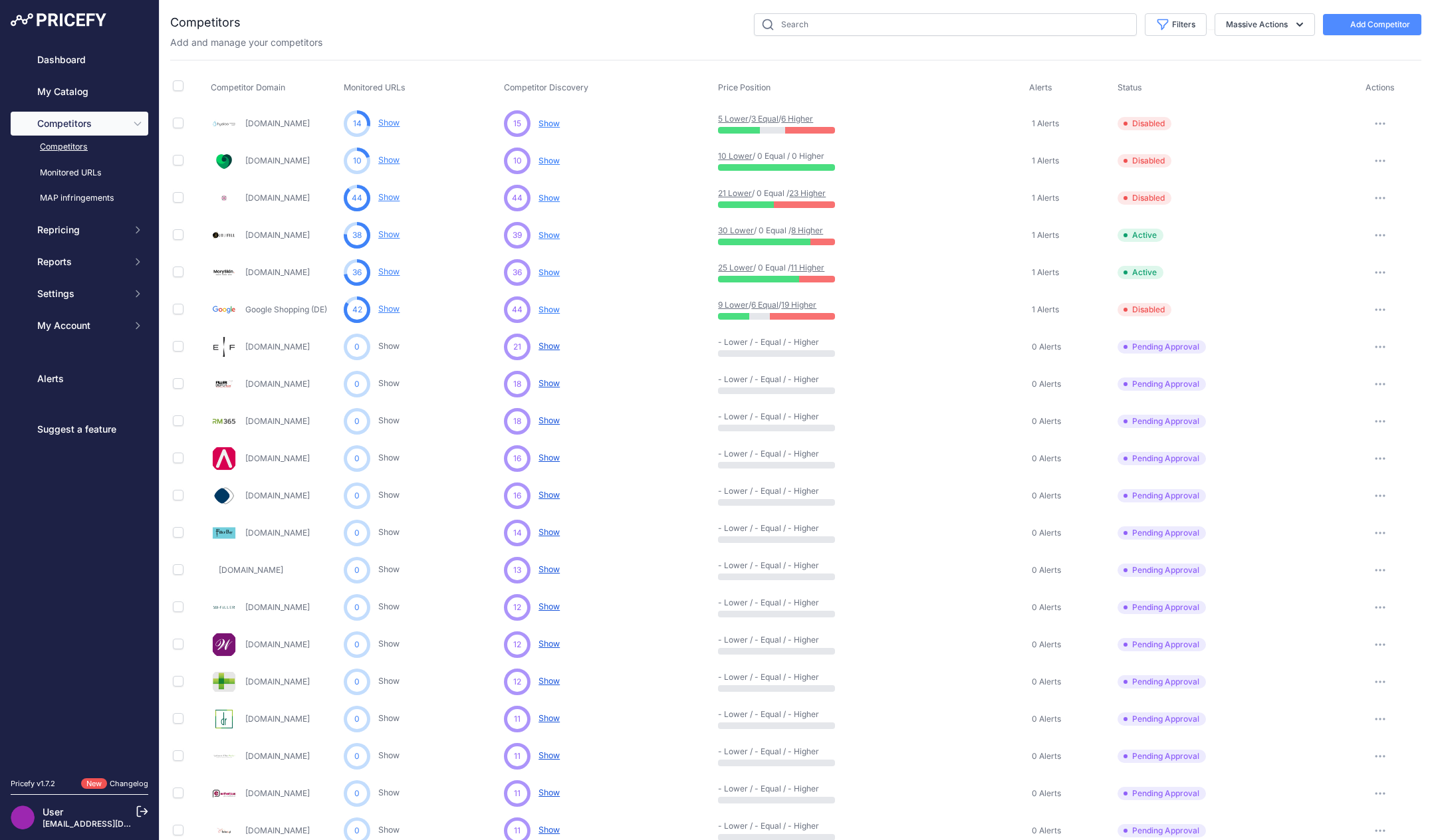  What do you see at coordinates (808, 193) in the screenshot?
I see `a: 23 Higher` at bounding box center [808, 193].